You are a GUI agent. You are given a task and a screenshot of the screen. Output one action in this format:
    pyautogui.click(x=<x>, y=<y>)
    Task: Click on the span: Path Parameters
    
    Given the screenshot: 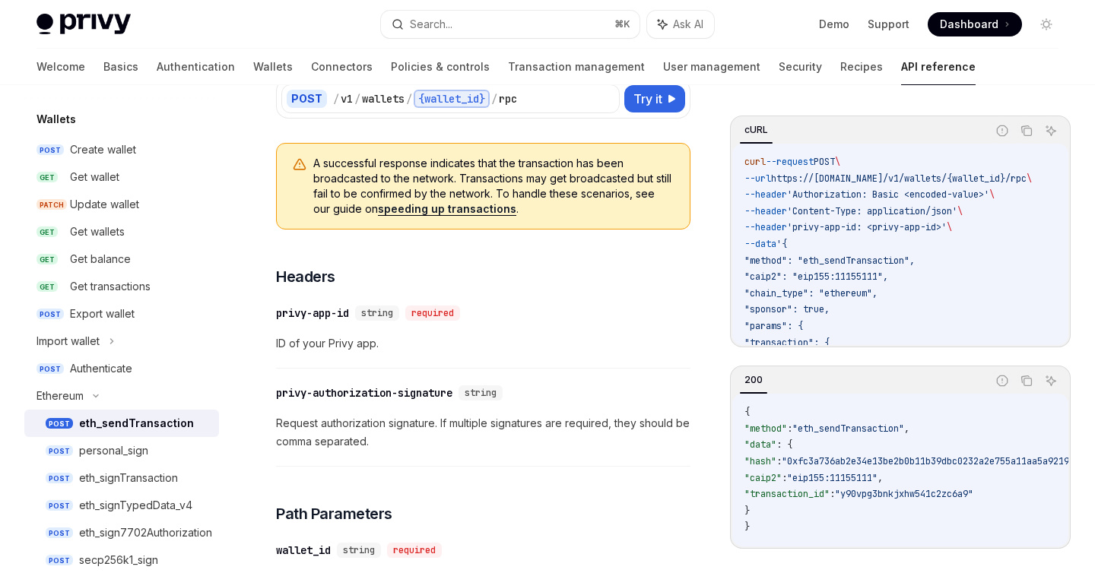 What is the action you would take?
    pyautogui.click(x=334, y=514)
    